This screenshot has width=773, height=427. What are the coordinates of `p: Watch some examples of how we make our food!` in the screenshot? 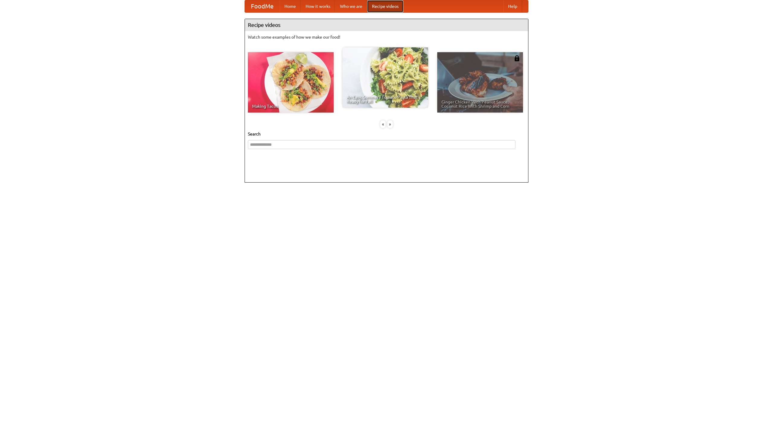 It's located at (386, 37).